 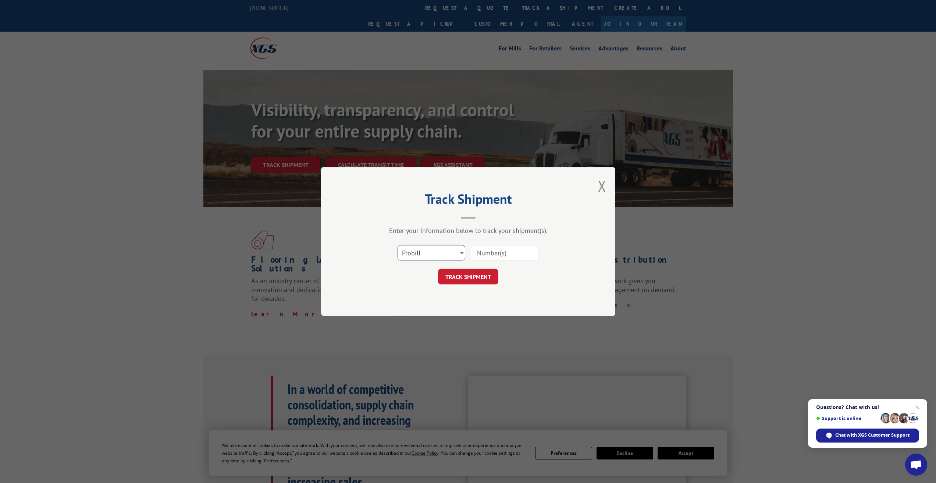 I want to click on span: Questions? Chat with us!, so click(x=868, y=407).